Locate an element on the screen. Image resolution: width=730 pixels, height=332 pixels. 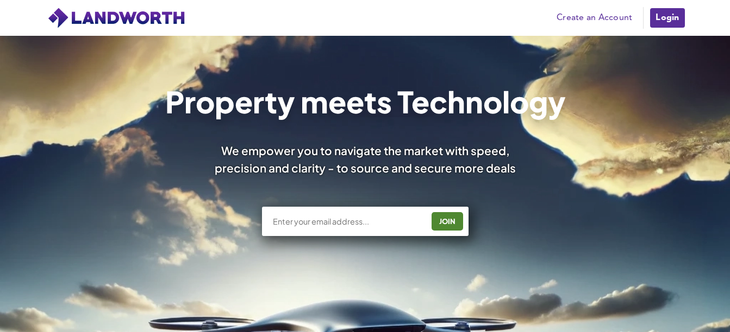
input: Enter your email address... is located at coordinates (347, 222).